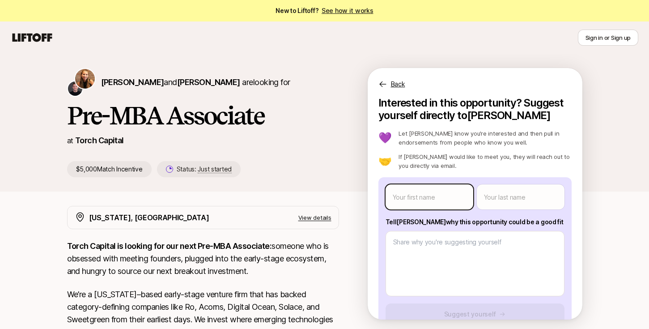 The image size is (649, 329). What do you see at coordinates (75, 89) in the screenshot?
I see `img: Christopher Harper` at bounding box center [75, 89].